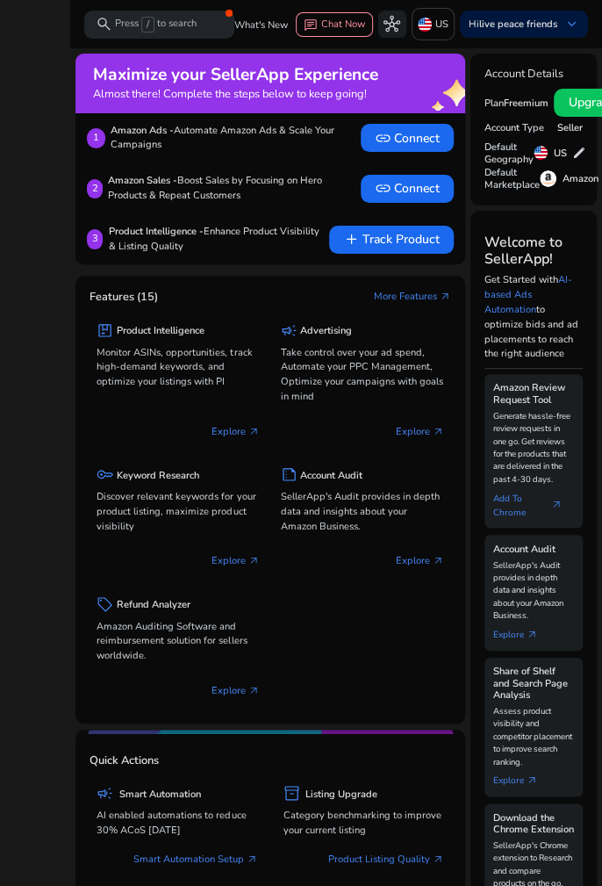 The height and width of the screenshot is (886, 602). I want to click on p: Boost Sales by Focusing on Hero Products & Repeat Customers, so click(231, 189).